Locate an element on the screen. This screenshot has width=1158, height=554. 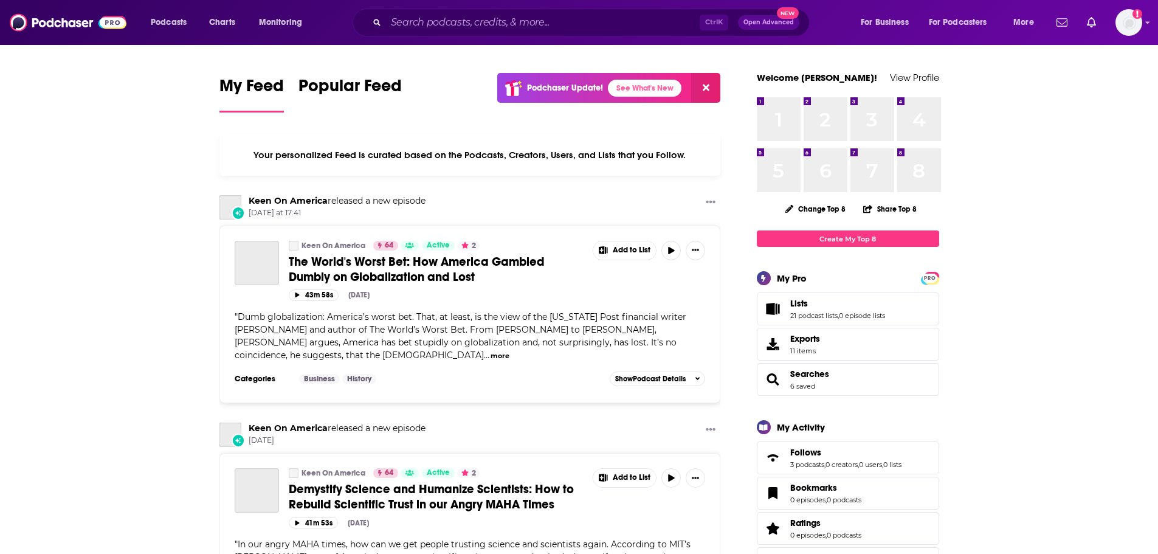
span: For Business is located at coordinates (885, 22).